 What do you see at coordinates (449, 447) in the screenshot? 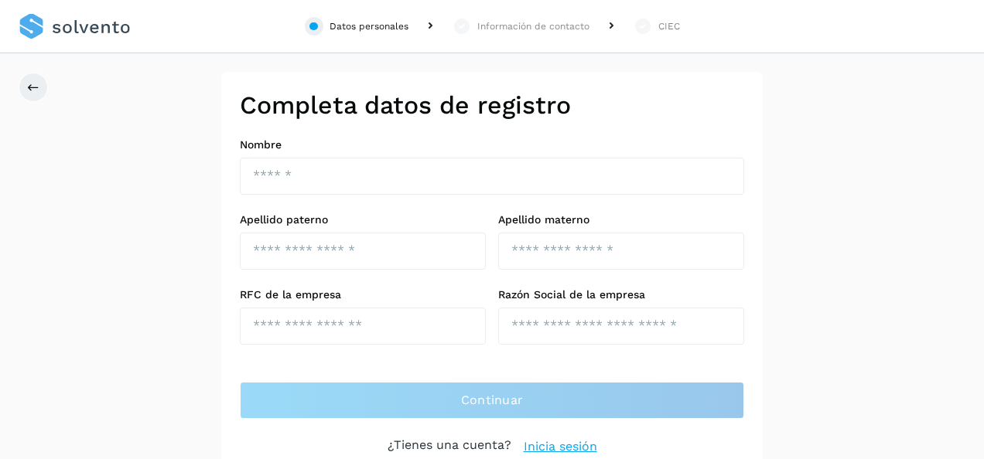
I see `p: ¿Tienes una cuenta?` at bounding box center [449, 447].